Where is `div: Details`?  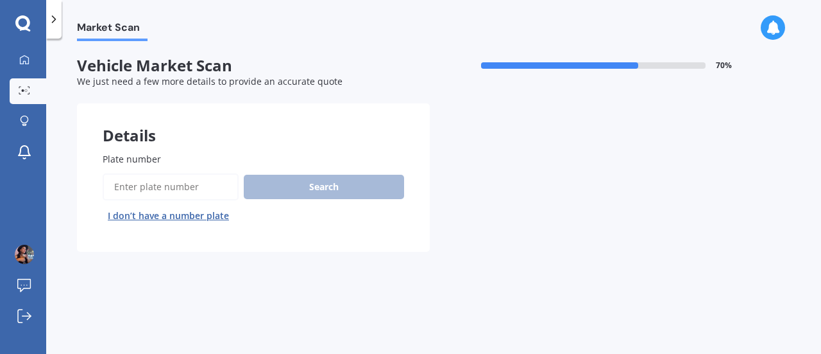
div: Details is located at coordinates (253, 123).